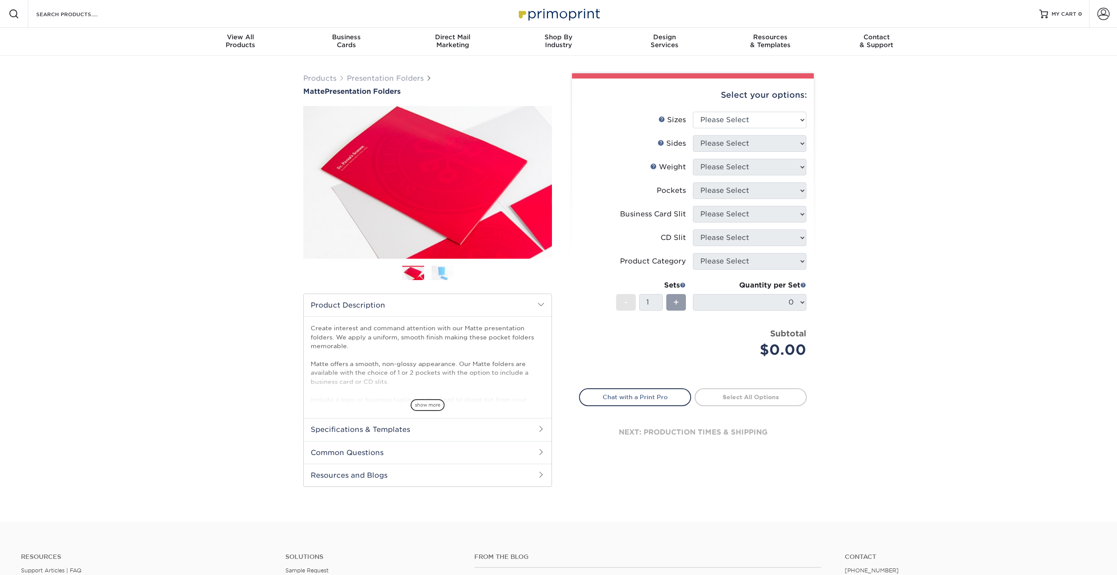 Image resolution: width=1117 pixels, height=575 pixels. What do you see at coordinates (346, 42) in the screenshot?
I see `a: BusinessCards` at bounding box center [346, 42].